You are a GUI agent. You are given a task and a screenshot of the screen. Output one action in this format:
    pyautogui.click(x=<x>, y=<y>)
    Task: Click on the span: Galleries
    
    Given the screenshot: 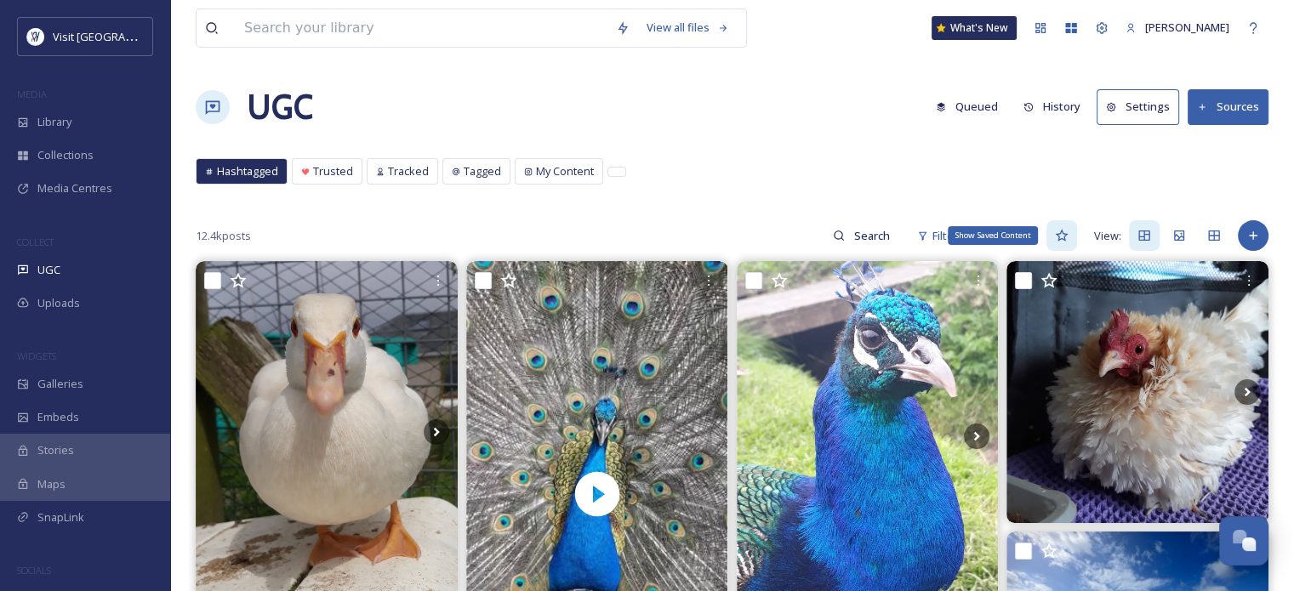 What is the action you would take?
    pyautogui.click(x=60, y=384)
    